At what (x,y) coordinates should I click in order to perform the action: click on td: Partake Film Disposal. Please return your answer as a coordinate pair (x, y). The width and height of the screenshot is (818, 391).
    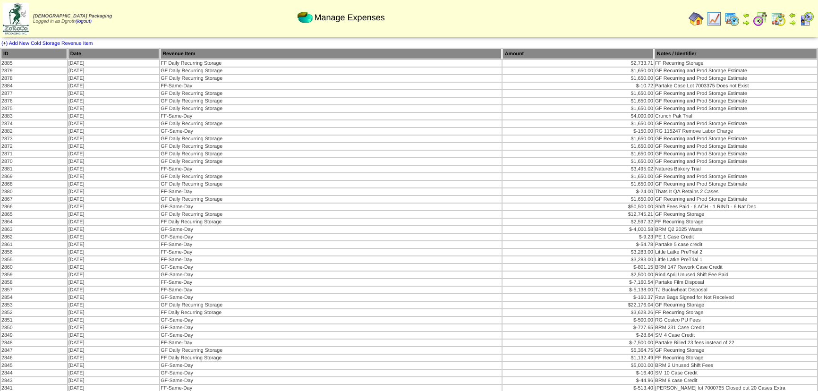
    Looking at the image, I should click on (736, 282).